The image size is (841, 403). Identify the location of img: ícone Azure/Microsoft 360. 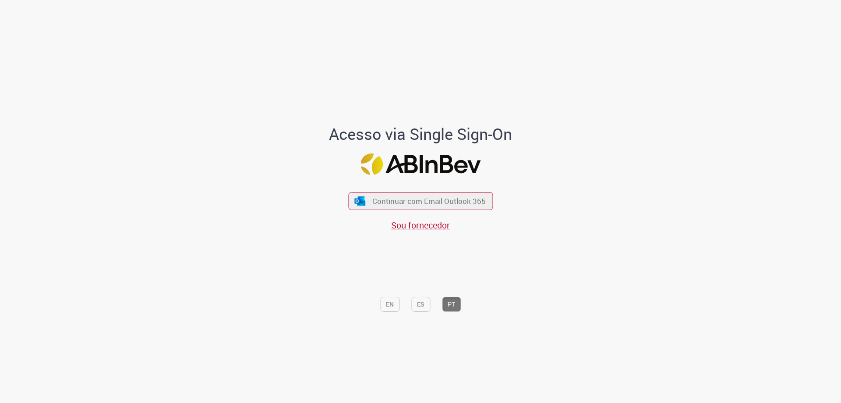
(360, 201).